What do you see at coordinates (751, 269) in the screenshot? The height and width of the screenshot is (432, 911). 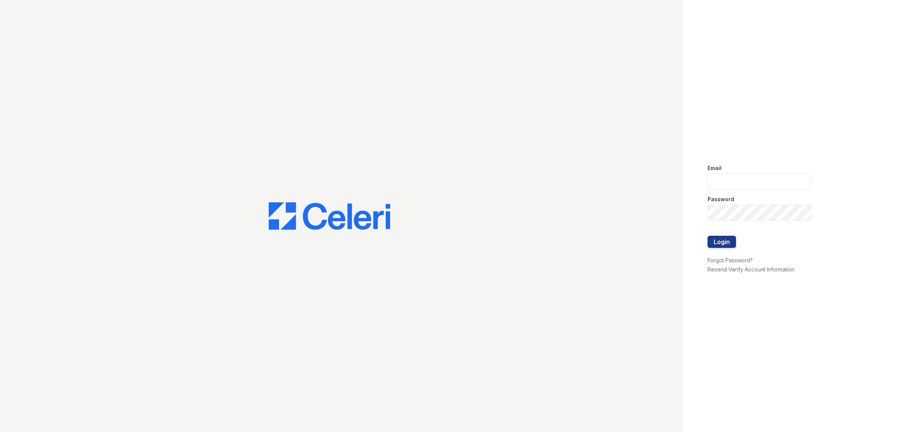 I see `a: Resend Verify Account Information` at bounding box center [751, 269].